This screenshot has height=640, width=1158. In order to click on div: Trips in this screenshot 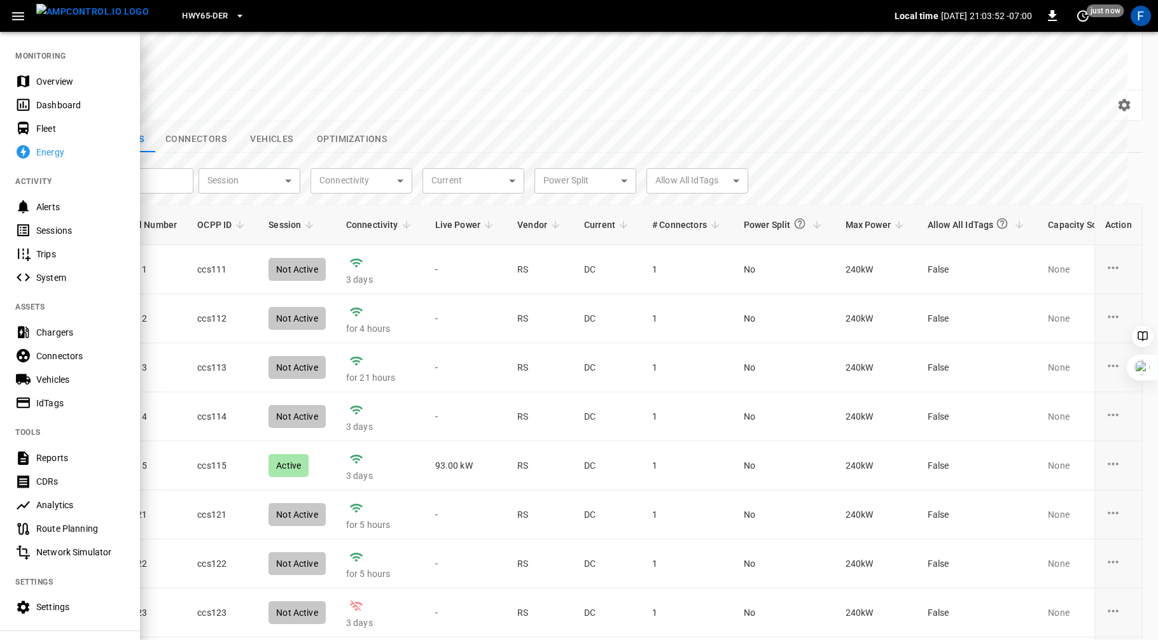, I will do `click(80, 254)`.